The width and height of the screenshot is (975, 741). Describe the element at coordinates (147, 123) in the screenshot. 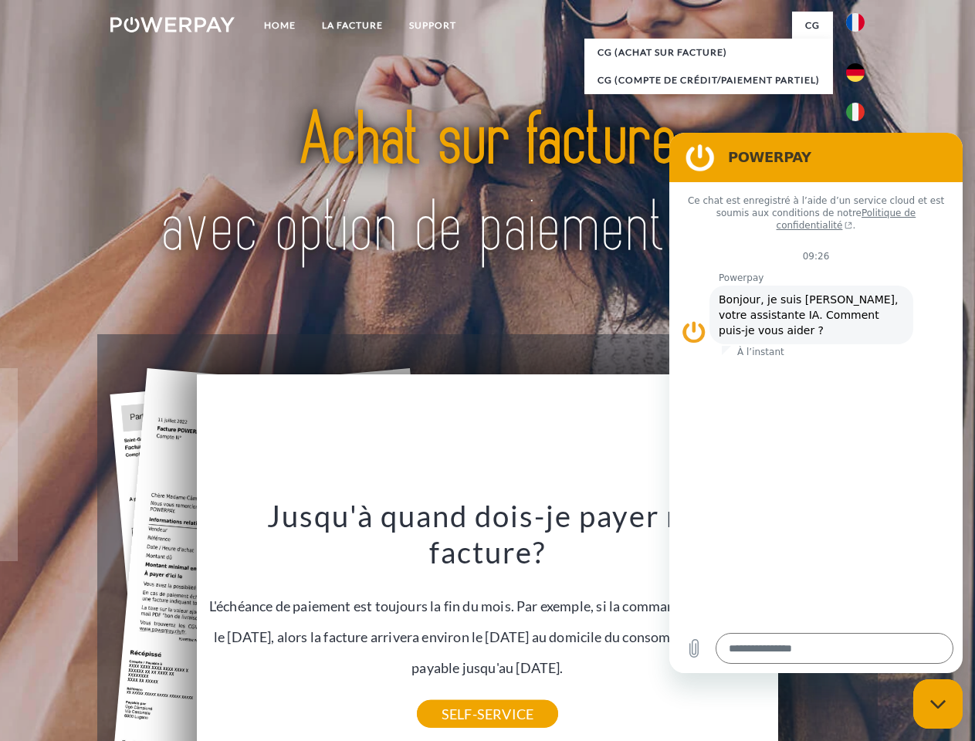

I see `p: 09:26` at that location.